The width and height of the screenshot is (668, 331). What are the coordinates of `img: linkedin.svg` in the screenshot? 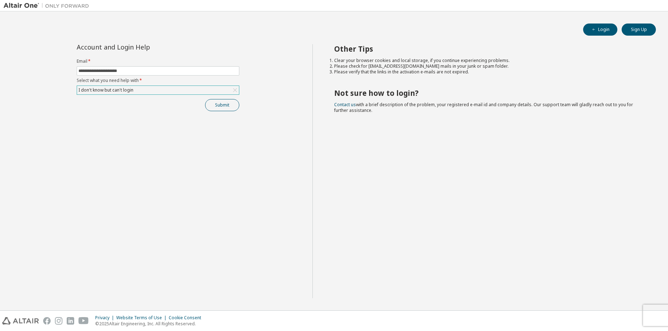 It's located at (70, 321).